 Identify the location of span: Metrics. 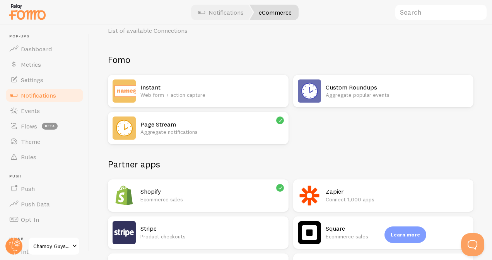
(31, 65).